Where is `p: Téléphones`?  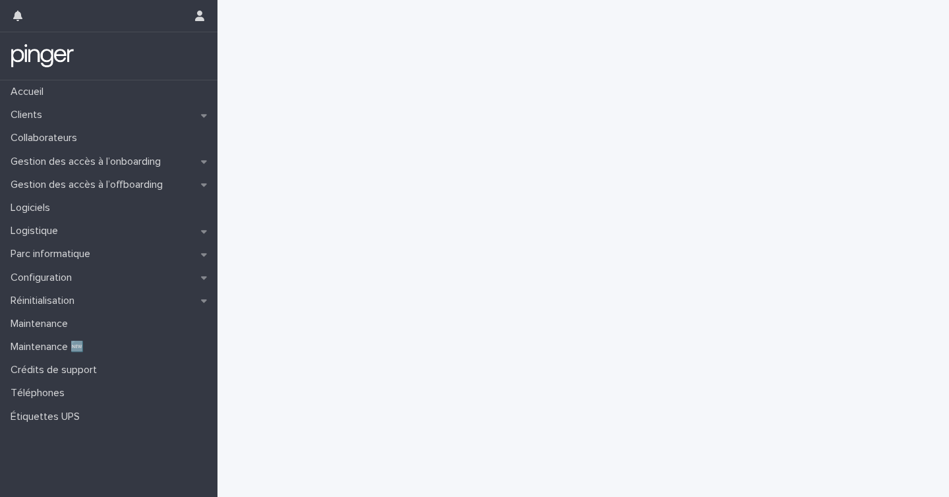
p: Téléphones is located at coordinates (40, 393).